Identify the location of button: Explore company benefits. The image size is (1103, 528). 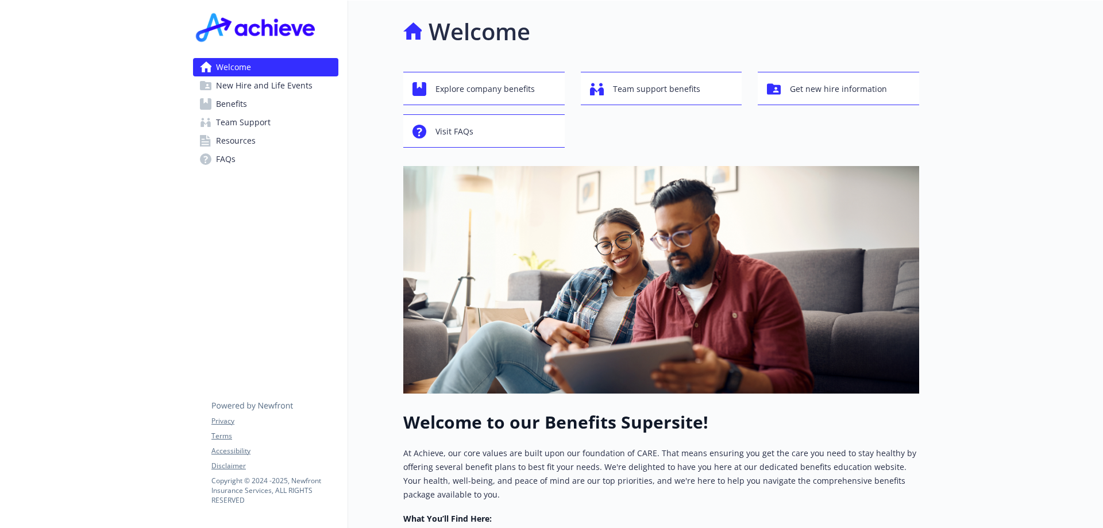
(484, 88).